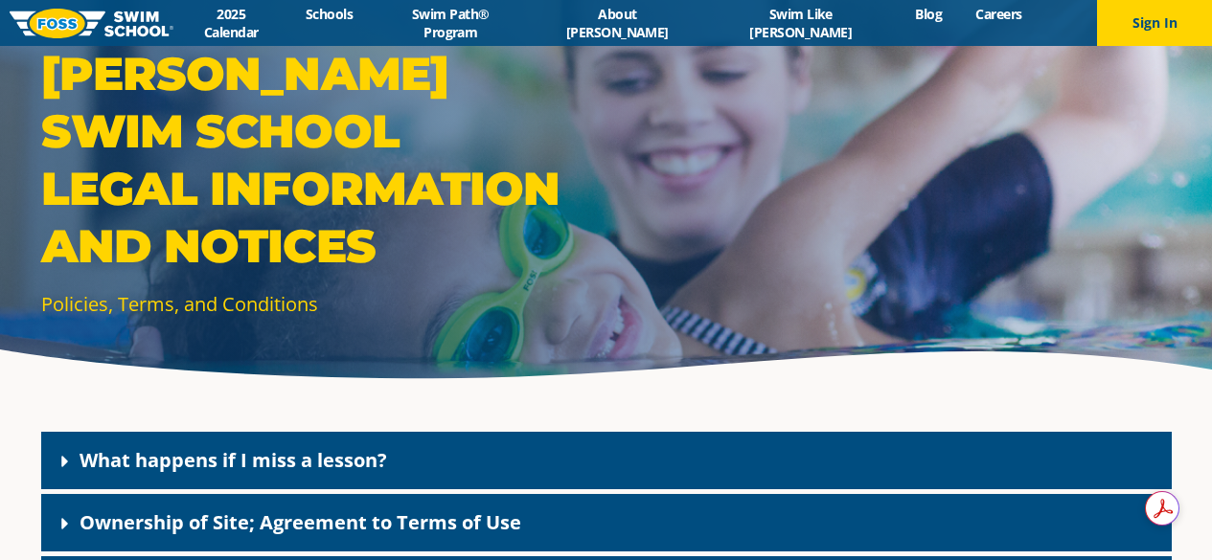  What do you see at coordinates (330, 13) in the screenshot?
I see `a: Schools` at bounding box center [330, 13].